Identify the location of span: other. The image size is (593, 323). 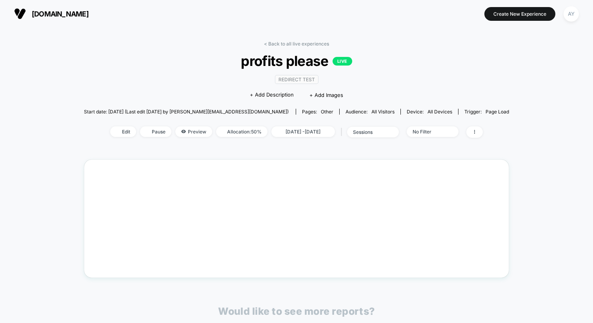
(327, 111).